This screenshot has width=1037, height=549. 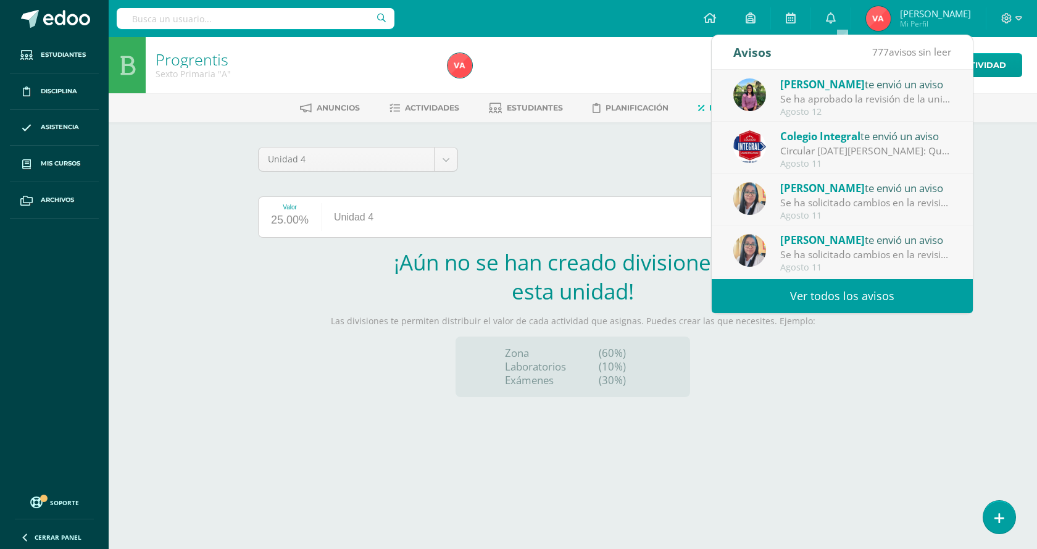 I want to click on span: 777, so click(x=880, y=52).